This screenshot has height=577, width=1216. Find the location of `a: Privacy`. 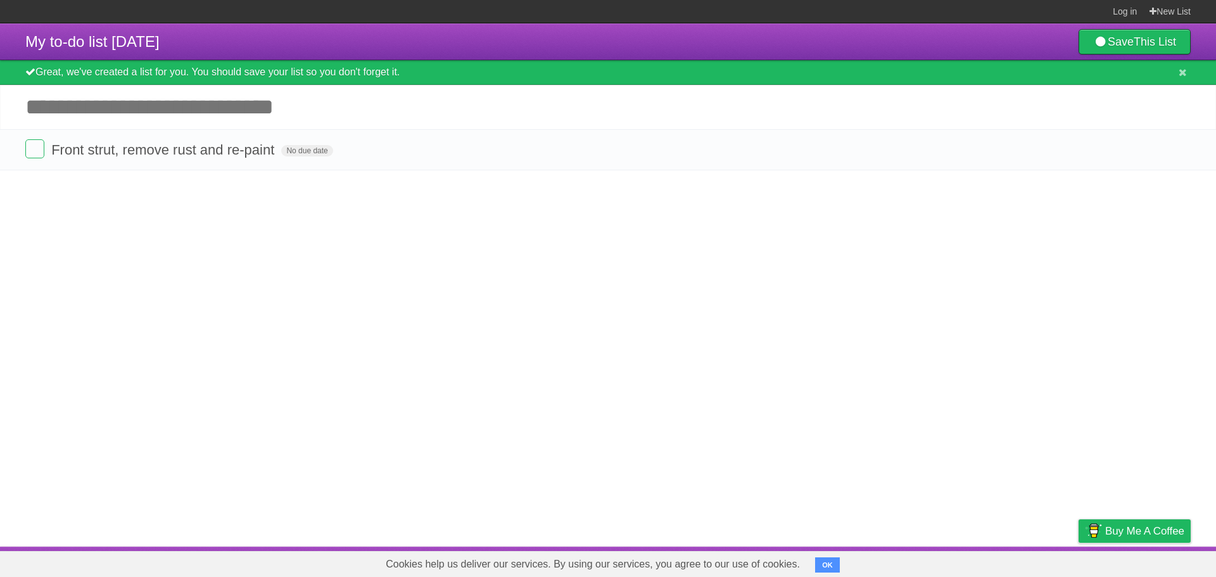

a: Privacy is located at coordinates (1079, 562).